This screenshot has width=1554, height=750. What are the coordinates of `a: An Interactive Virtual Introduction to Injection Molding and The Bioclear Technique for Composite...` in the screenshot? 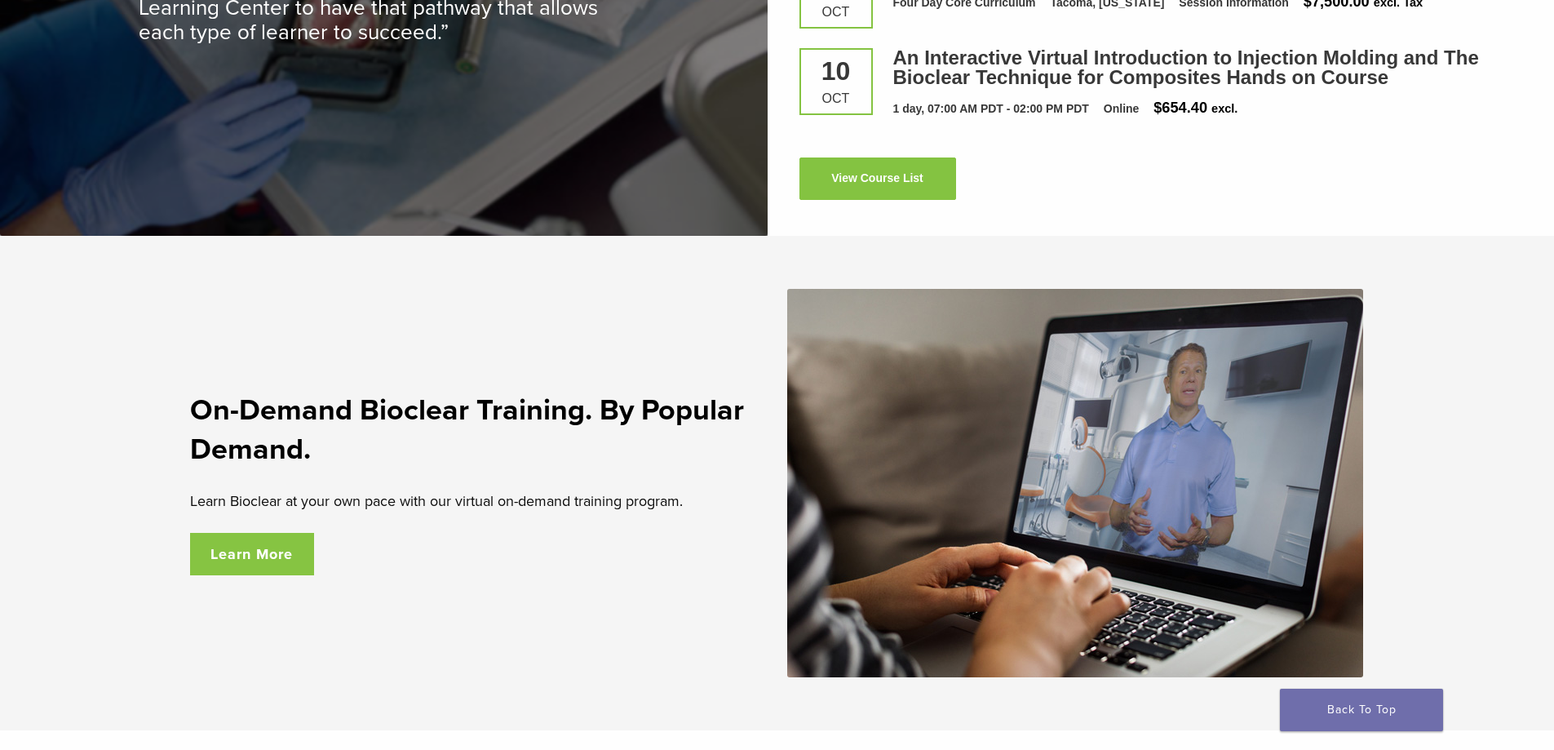 It's located at (1186, 67).